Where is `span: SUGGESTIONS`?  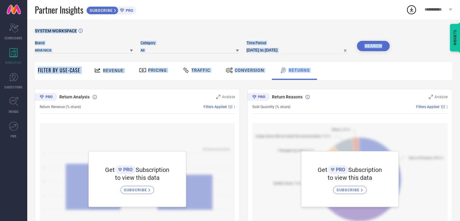 span: SUGGESTIONS is located at coordinates (14, 87).